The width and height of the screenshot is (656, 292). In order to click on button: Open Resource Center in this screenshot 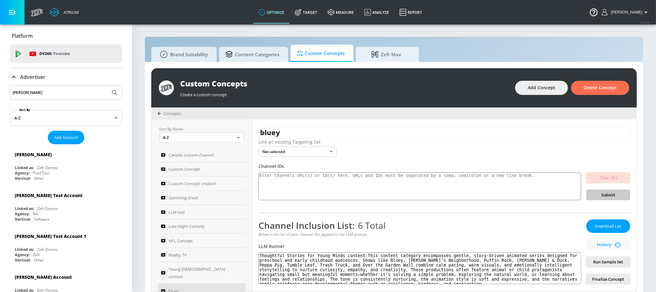, I will do `click(594, 12)`.